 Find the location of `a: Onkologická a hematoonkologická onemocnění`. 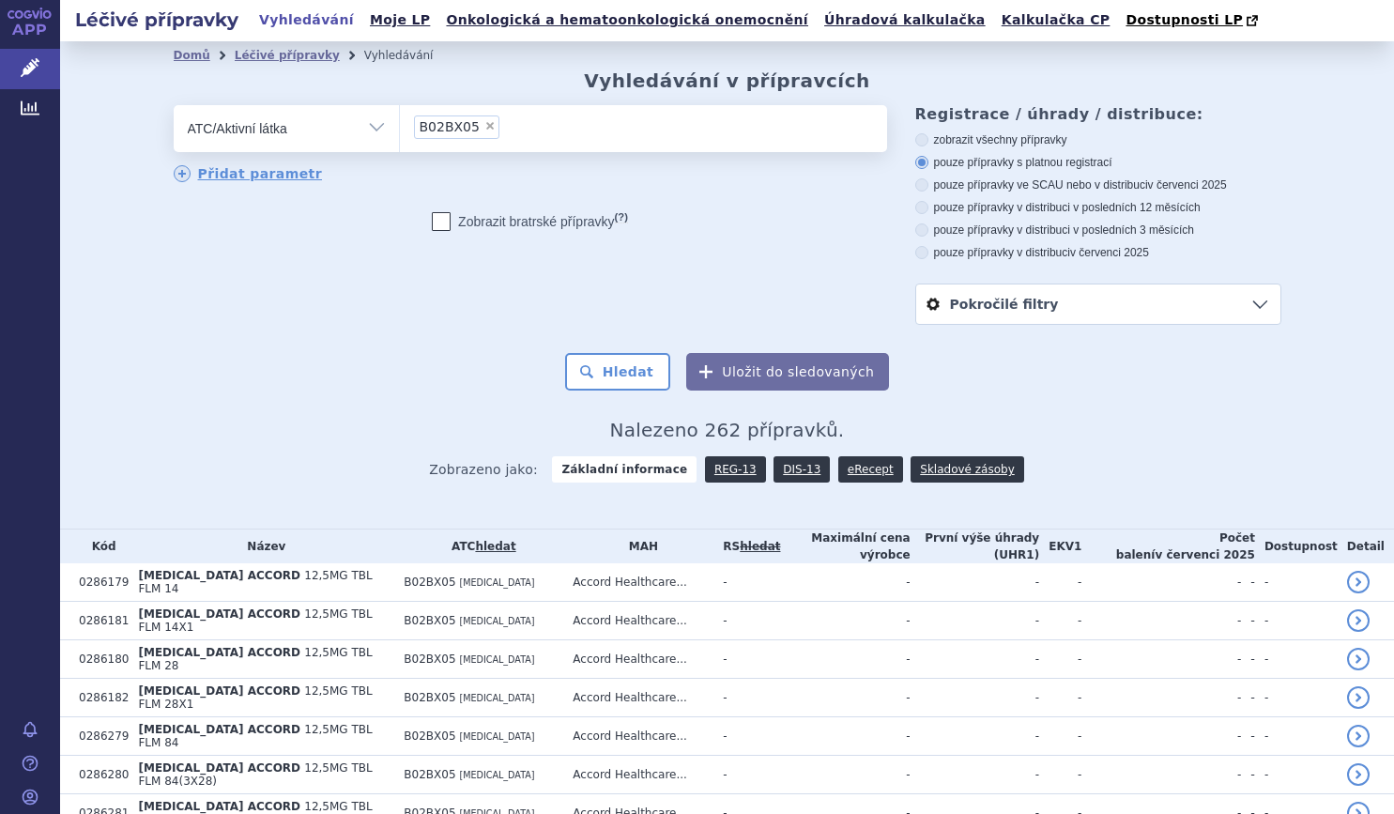

a: Onkologická a hematoonkologická onemocnění is located at coordinates (627, 20).